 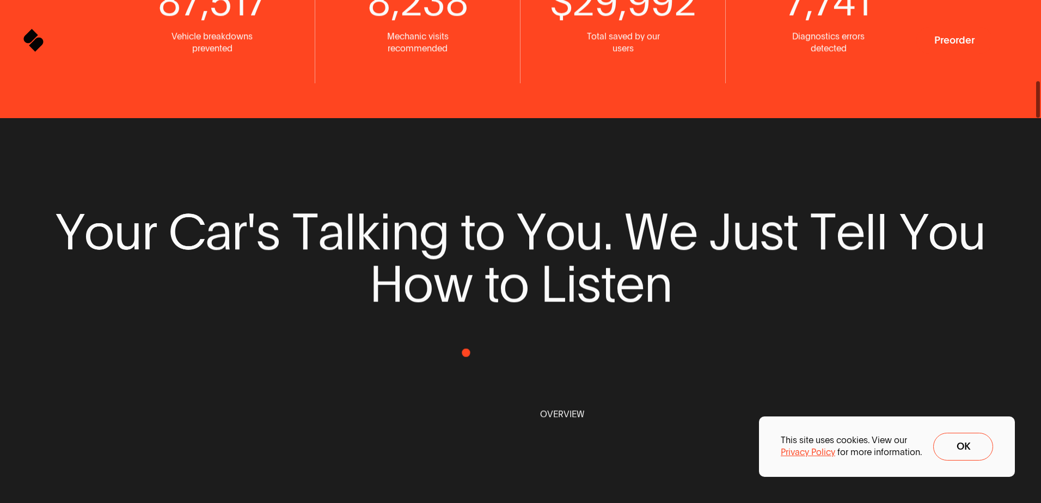 What do you see at coordinates (808, 452) in the screenshot?
I see `a: Privacy Policy` at bounding box center [808, 452].